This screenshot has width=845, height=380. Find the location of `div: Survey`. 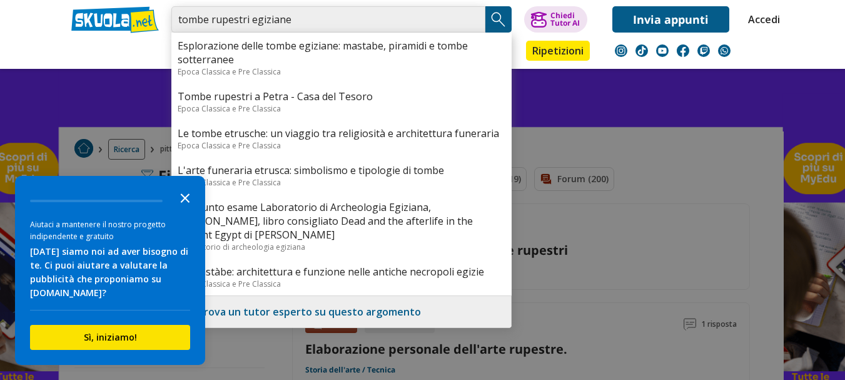

div: Survey is located at coordinates (110, 270).